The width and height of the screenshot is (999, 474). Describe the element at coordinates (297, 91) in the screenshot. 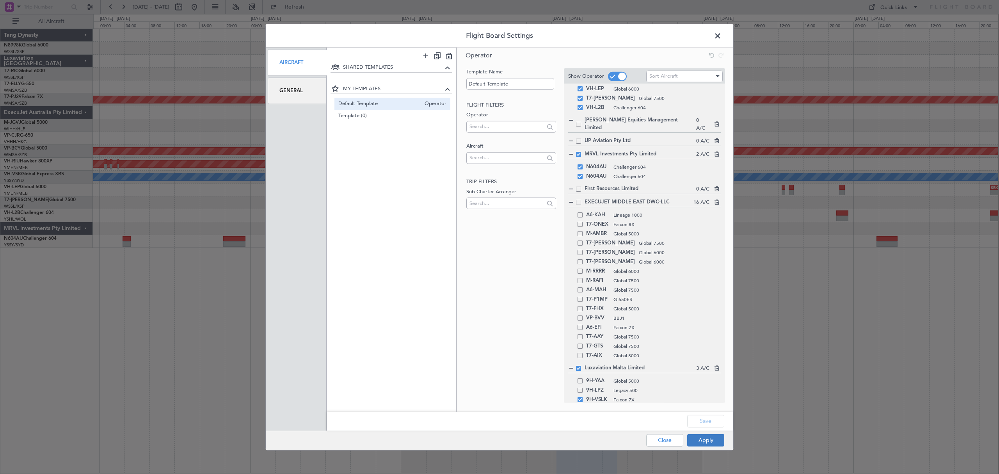

I see `div: General` at that location.